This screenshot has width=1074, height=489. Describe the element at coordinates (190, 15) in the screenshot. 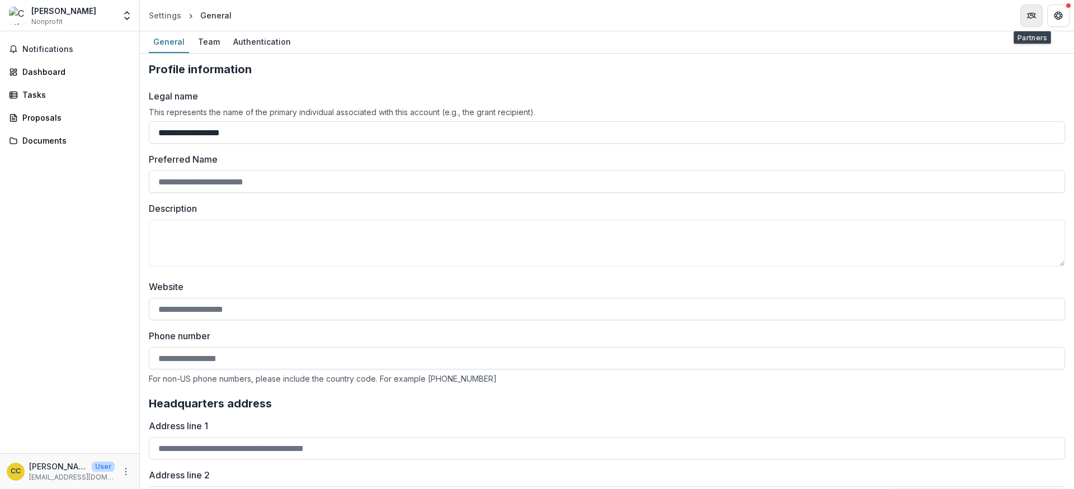

I see `nav: breadcrumb` at that location.